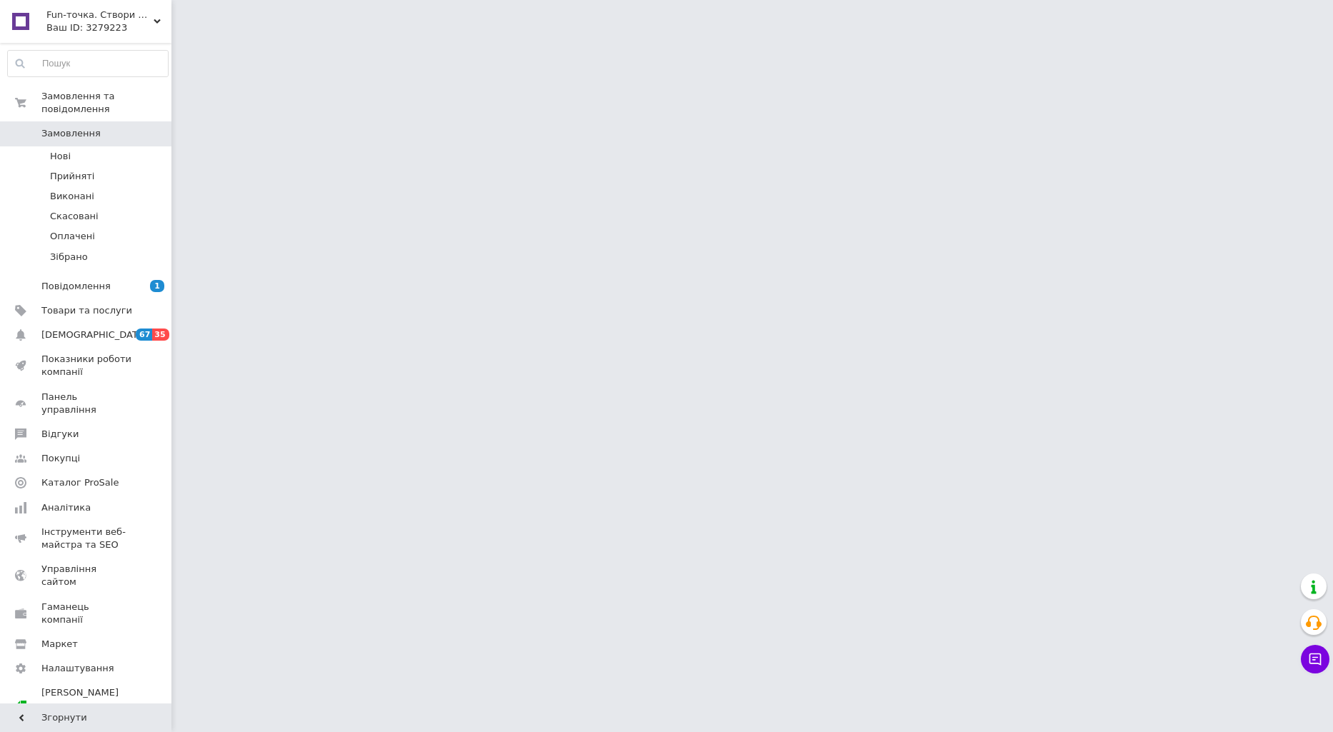 The width and height of the screenshot is (1333, 732). Describe the element at coordinates (74, 216) in the screenshot. I see `span: Скасовані` at that location.